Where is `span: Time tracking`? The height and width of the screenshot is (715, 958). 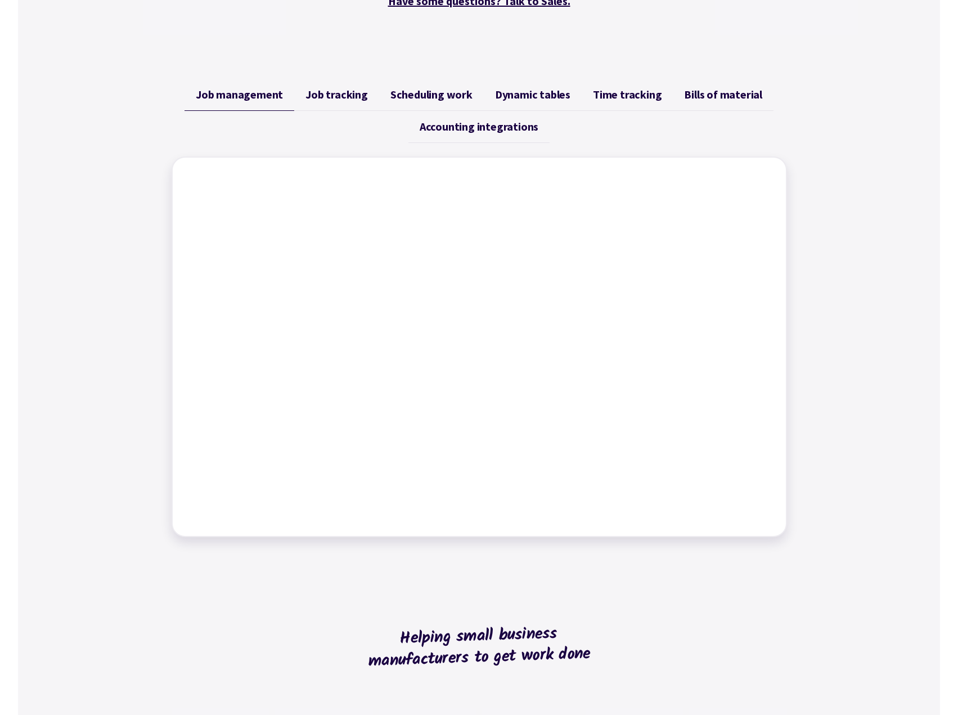 span: Time tracking is located at coordinates (627, 95).